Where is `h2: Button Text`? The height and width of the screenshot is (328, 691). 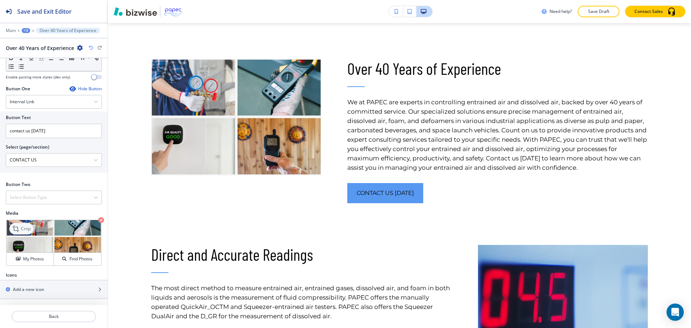
h2: Button Text is located at coordinates (18, 118).